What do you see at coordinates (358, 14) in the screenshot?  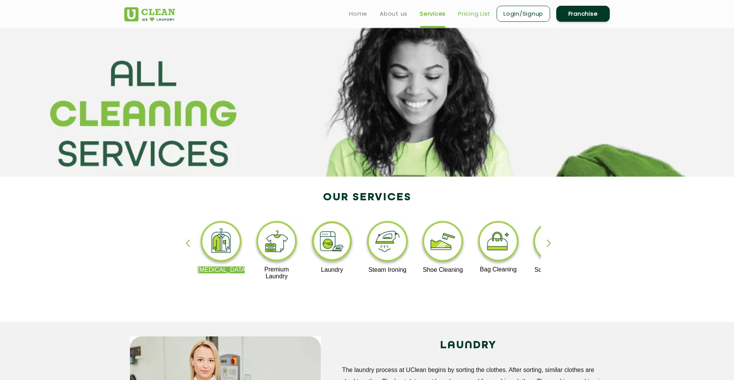 I see `a: Home` at bounding box center [358, 14].